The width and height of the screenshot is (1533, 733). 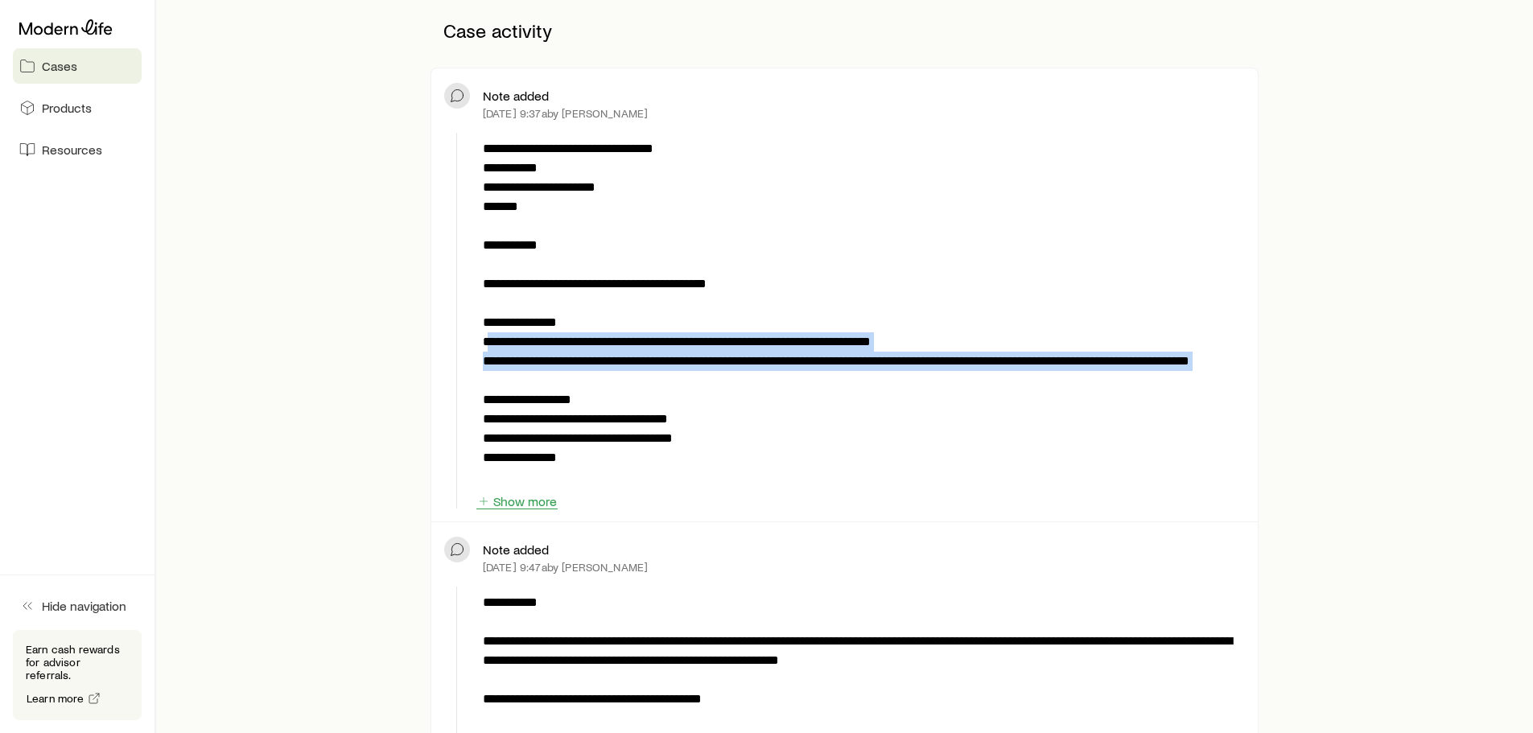 What do you see at coordinates (60, 66) in the screenshot?
I see `span: Cases` at bounding box center [60, 66].